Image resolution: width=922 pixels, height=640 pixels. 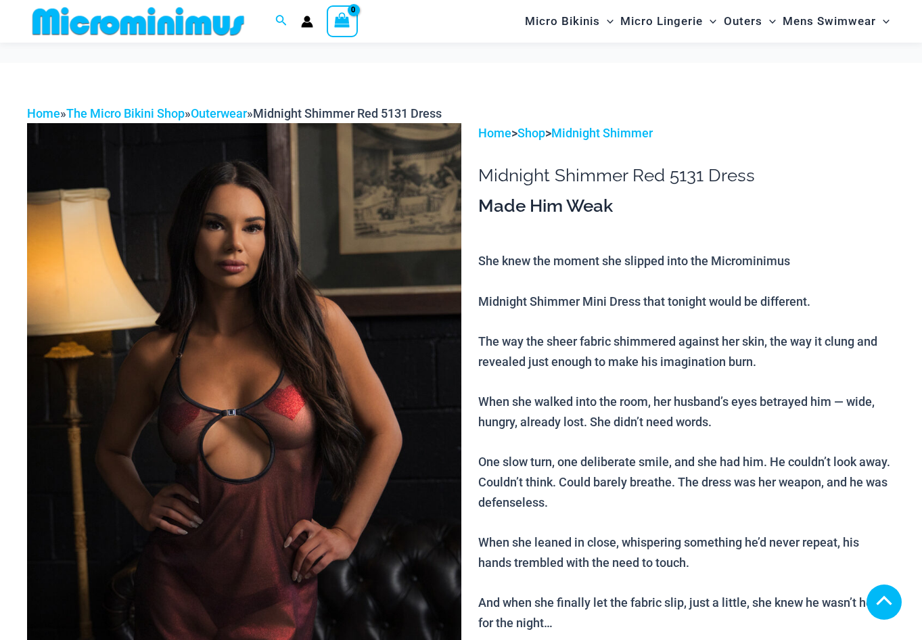 I want to click on span: Mens Swimwear, so click(x=830, y=21).